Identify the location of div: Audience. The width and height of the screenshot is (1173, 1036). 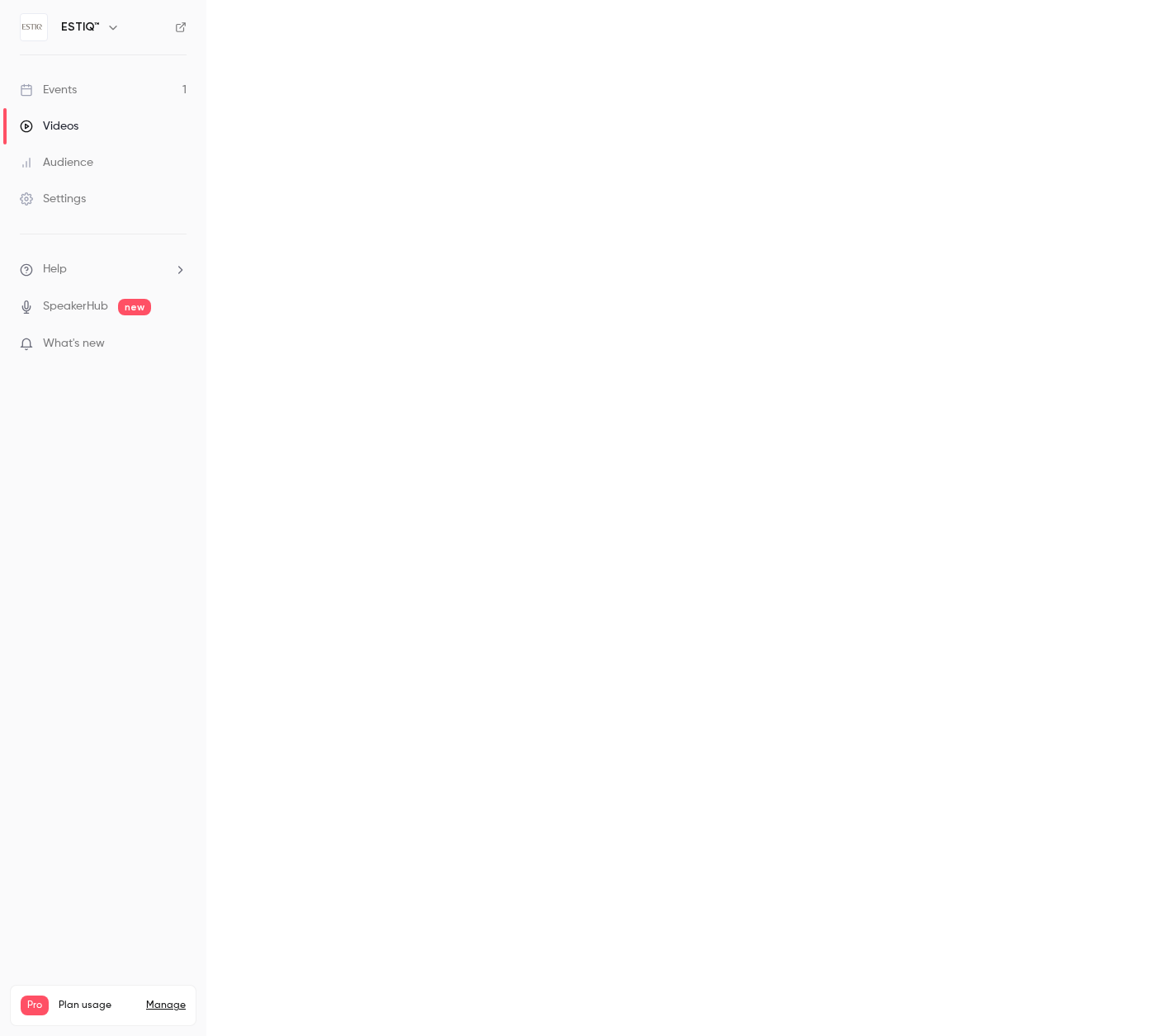
(56, 163).